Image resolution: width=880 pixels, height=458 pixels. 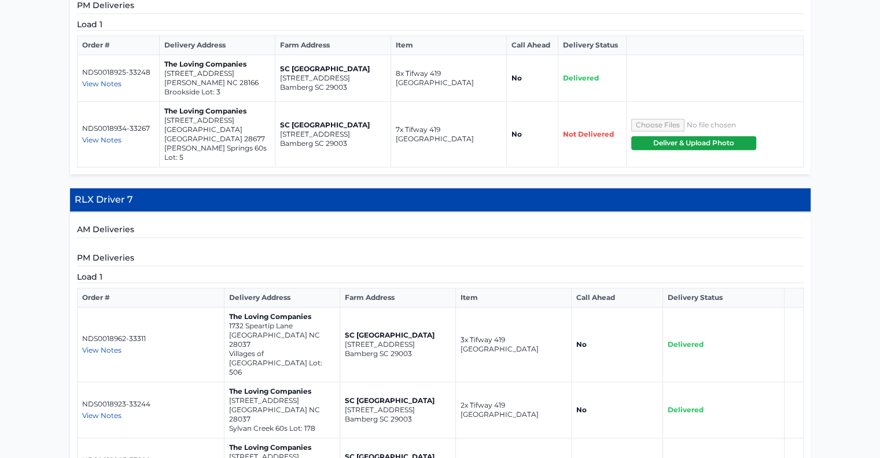 I want to click on p: NDS0018934-33267, so click(x=119, y=128).